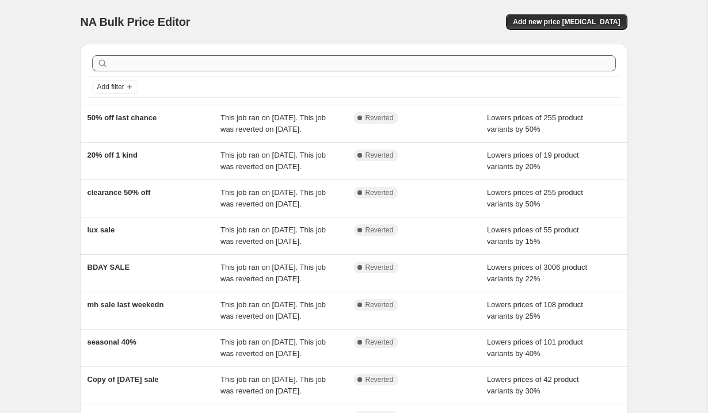  What do you see at coordinates (112, 155) in the screenshot?
I see `span: 20% off 1 kind` at bounding box center [112, 155].